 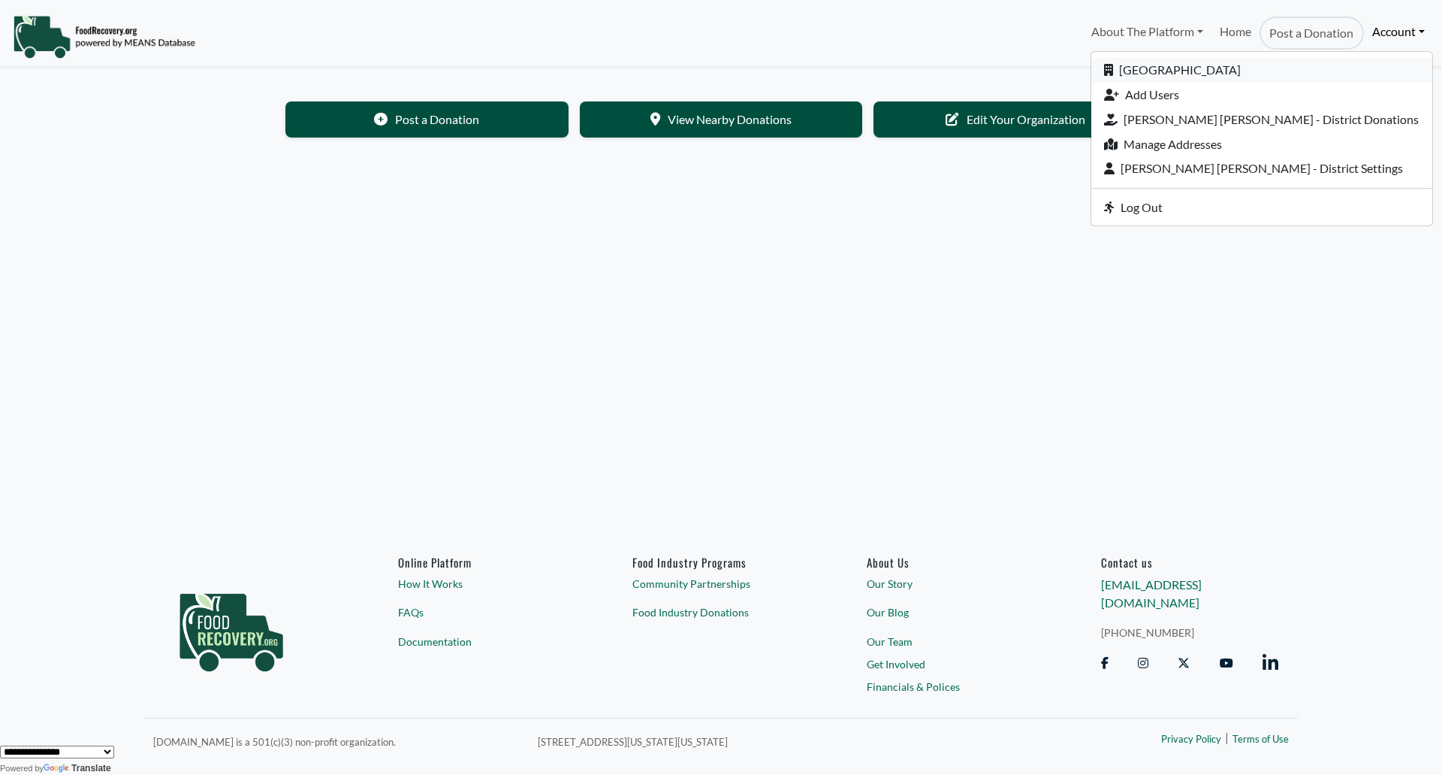 I want to click on a: Account, so click(x=1399, y=32).